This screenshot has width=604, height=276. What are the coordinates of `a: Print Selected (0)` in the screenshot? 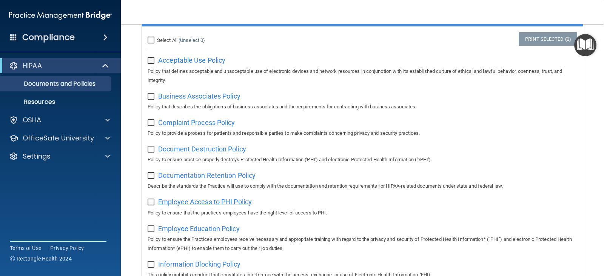 It's located at (547, 39).